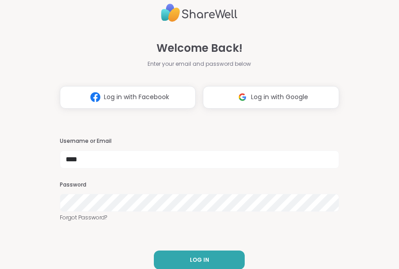 The height and width of the screenshot is (269, 399). I want to click on span: Enter your email and password below, so click(199, 64).